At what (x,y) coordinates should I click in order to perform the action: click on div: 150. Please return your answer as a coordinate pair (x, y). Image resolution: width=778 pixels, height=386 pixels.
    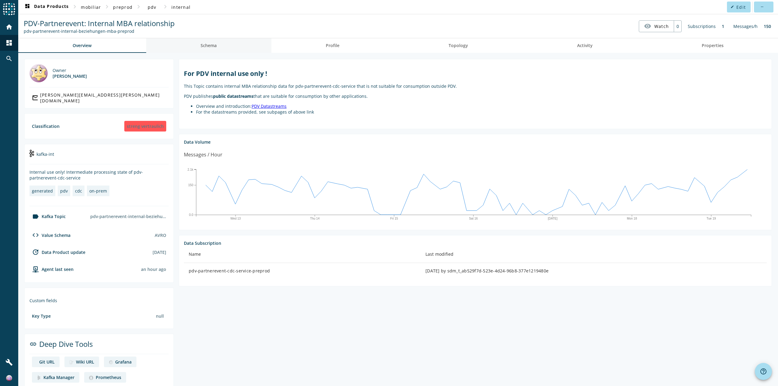
    Looking at the image, I should click on (767, 26).